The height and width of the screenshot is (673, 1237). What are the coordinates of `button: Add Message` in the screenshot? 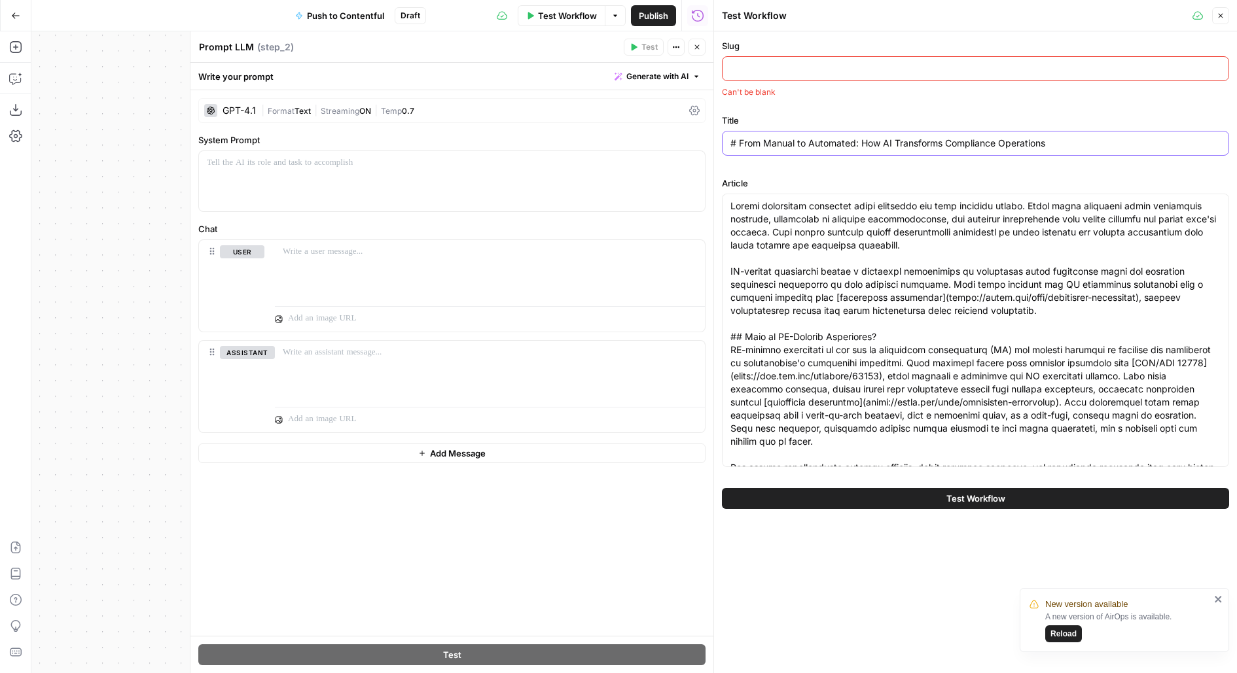 It's located at (452, 454).